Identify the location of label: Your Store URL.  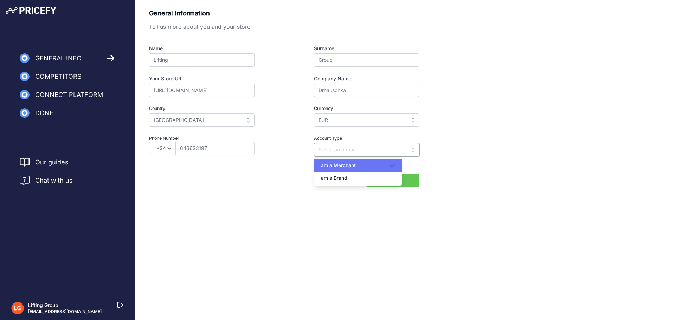
(214, 79).